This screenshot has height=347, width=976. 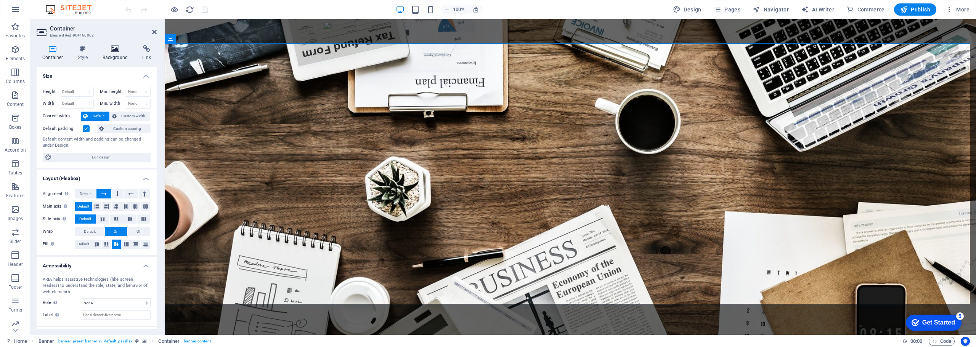 I want to click on button: 100%, so click(x=454, y=10).